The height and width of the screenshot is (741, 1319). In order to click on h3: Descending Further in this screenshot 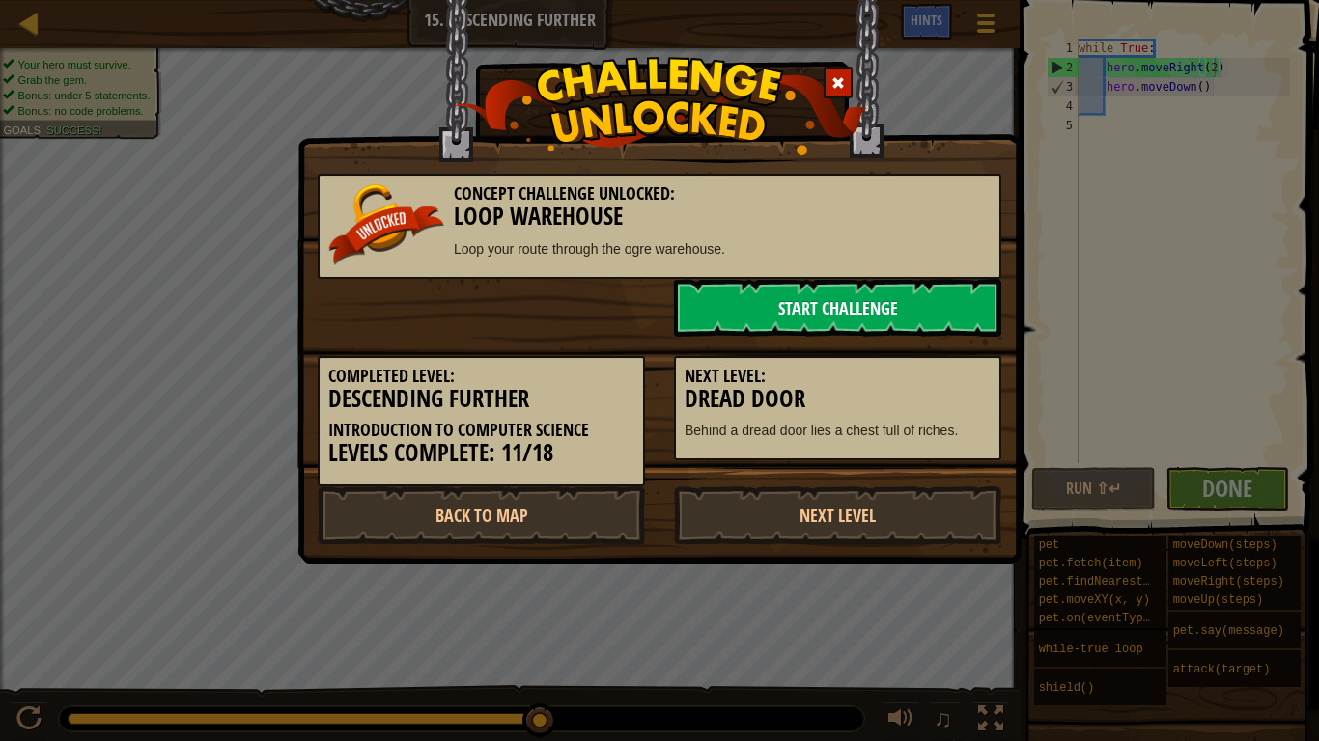, I will do `click(481, 399)`.